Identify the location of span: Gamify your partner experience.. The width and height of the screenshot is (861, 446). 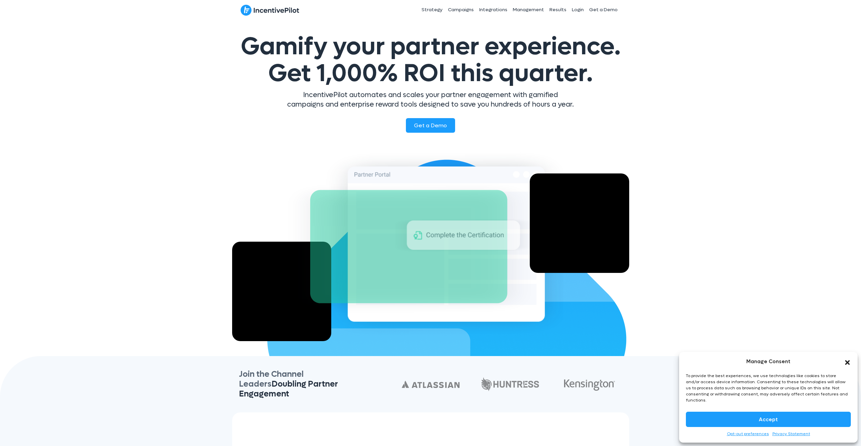
(430, 60).